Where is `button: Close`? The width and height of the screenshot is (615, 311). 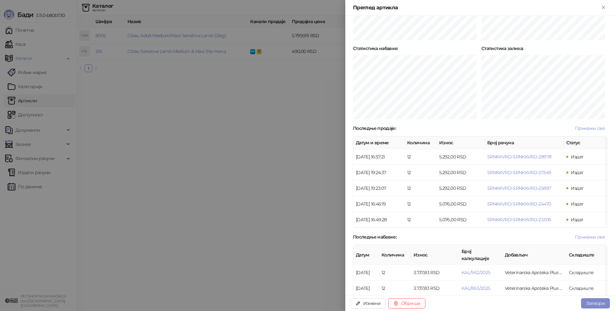
button: Close is located at coordinates (603, 8).